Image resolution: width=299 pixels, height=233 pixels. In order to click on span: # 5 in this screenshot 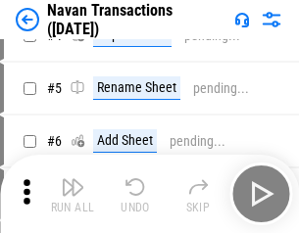, I will do `click(54, 88)`.